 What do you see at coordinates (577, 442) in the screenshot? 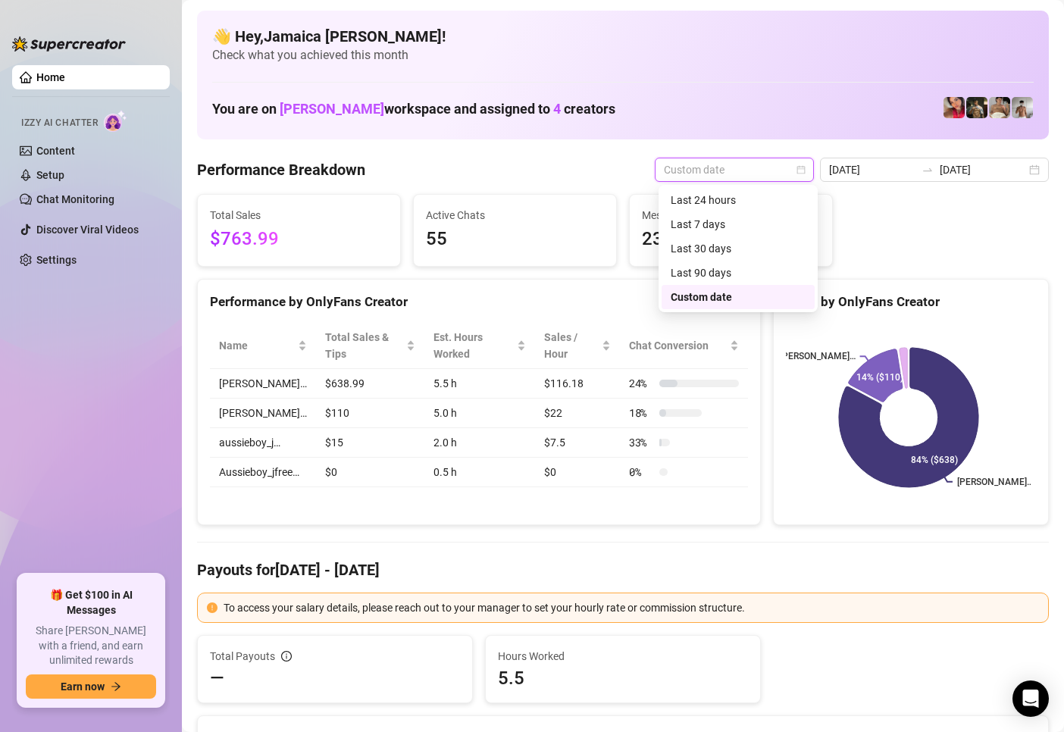
I see `td: $7.5` at bounding box center [577, 442].